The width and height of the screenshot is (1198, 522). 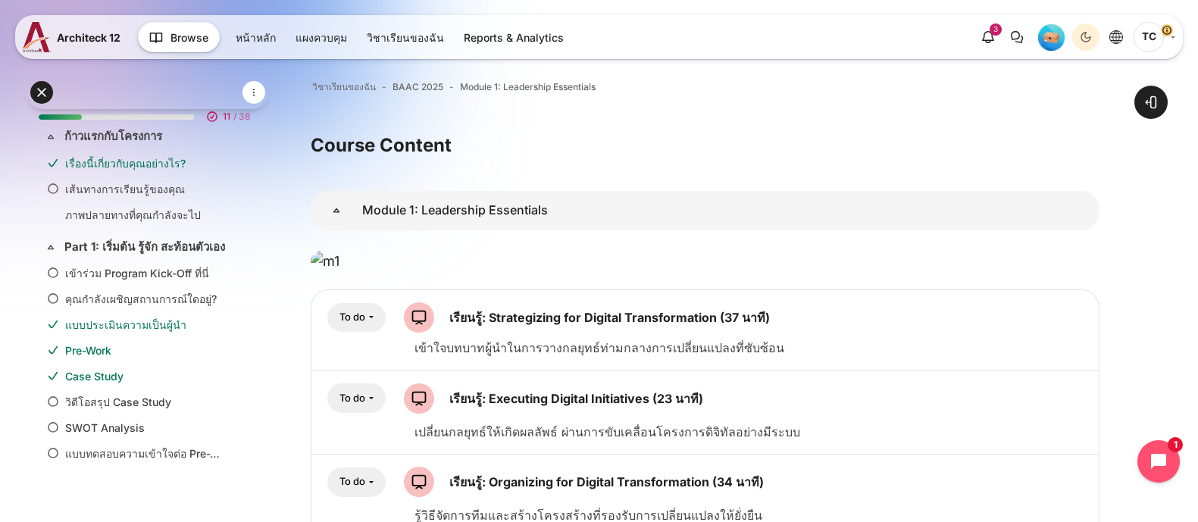 What do you see at coordinates (609, 317) in the screenshot?
I see `a: เรียนรู้: Strategizing for Digital Transformation (37 นาที)` at bounding box center [609, 317].